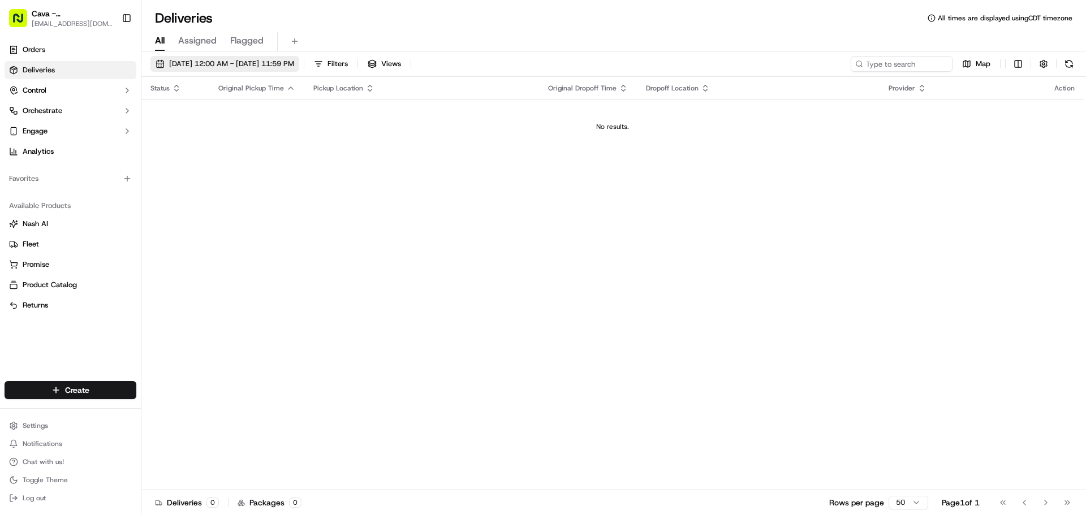  I want to click on button: Views, so click(384, 64).